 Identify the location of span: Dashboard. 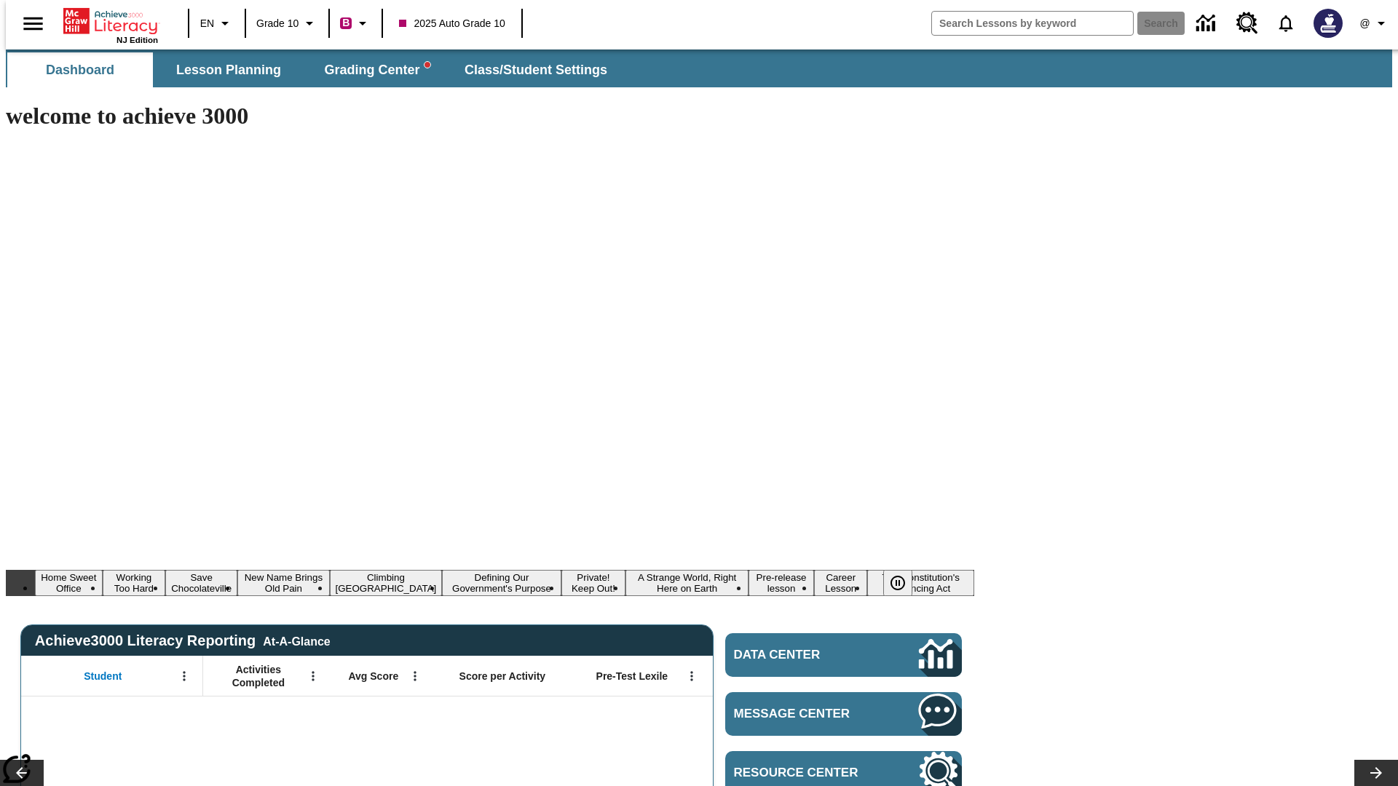
(80, 70).